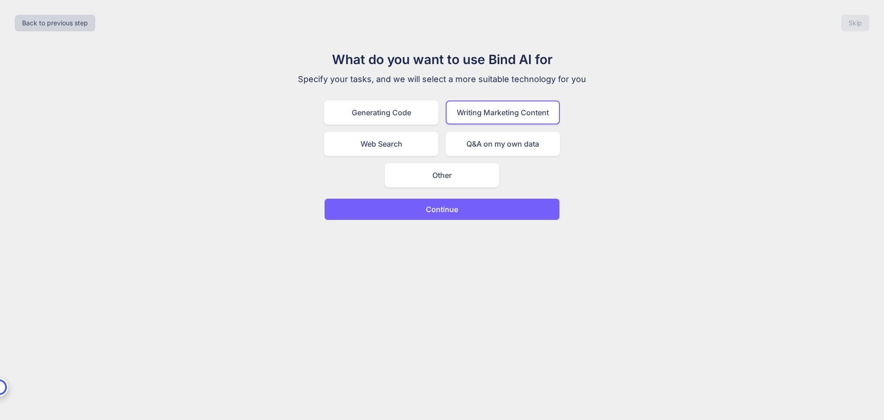  I want to click on h1: What do you want to use Bind AI for, so click(442, 59).